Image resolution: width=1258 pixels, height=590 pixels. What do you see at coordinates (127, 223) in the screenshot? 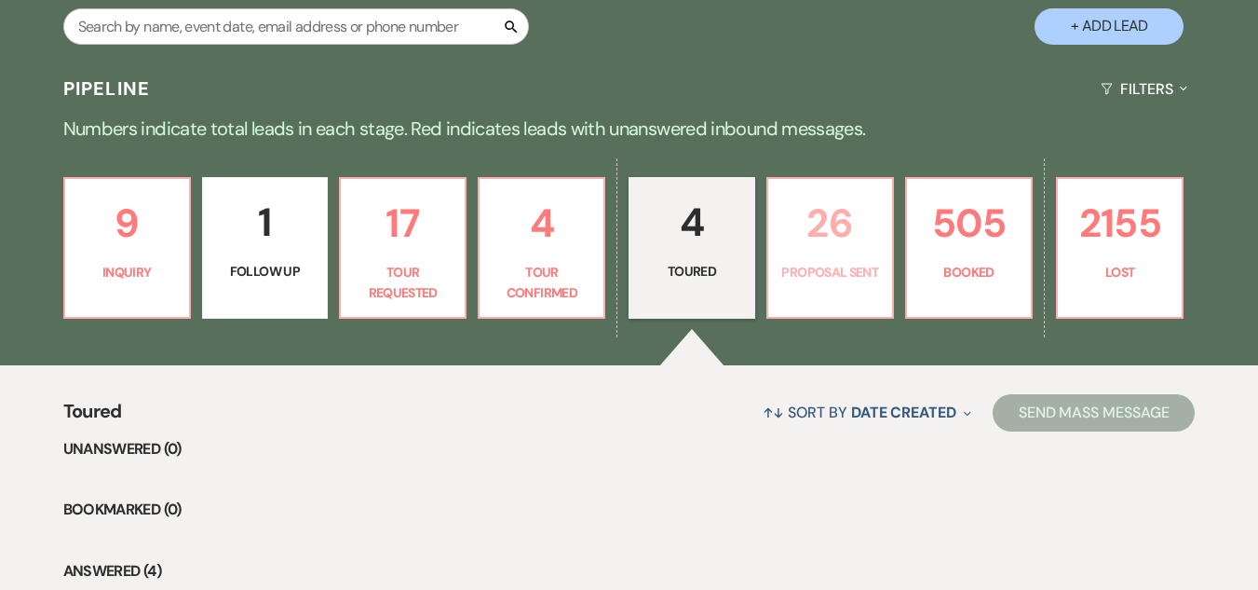
I see `p: 9` at bounding box center [127, 223].